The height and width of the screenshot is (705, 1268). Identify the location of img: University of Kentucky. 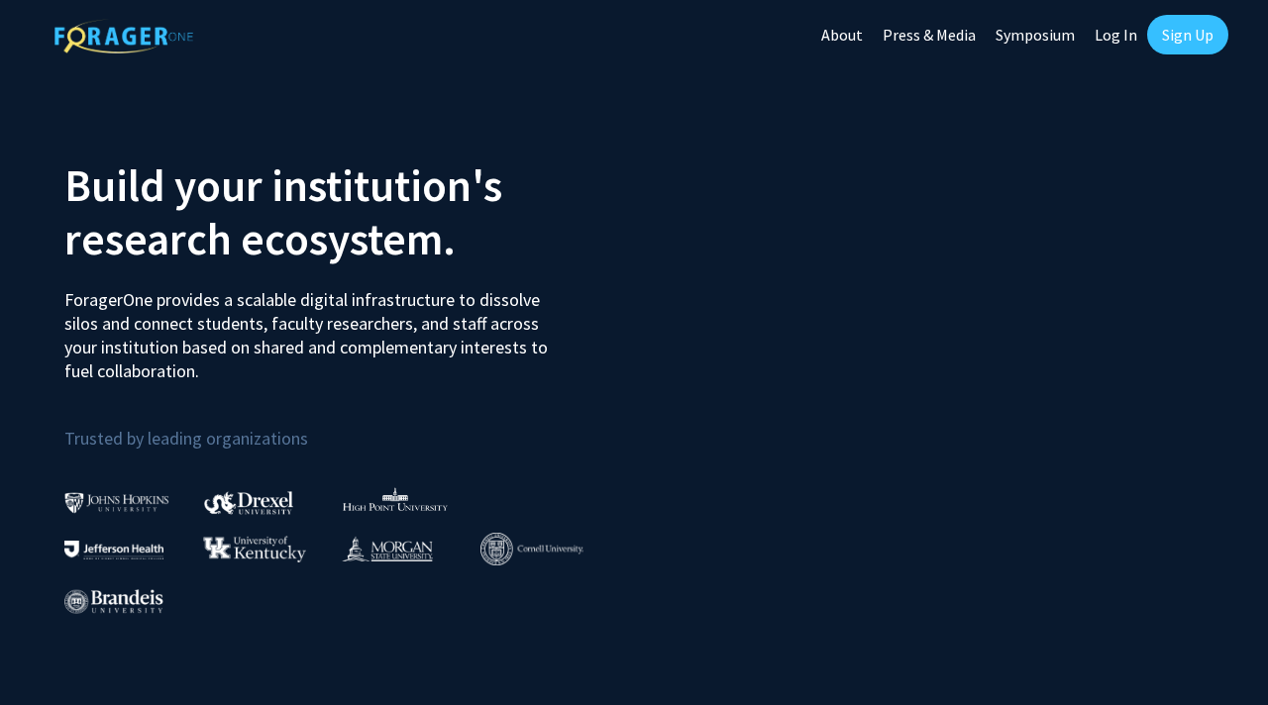
(255, 549).